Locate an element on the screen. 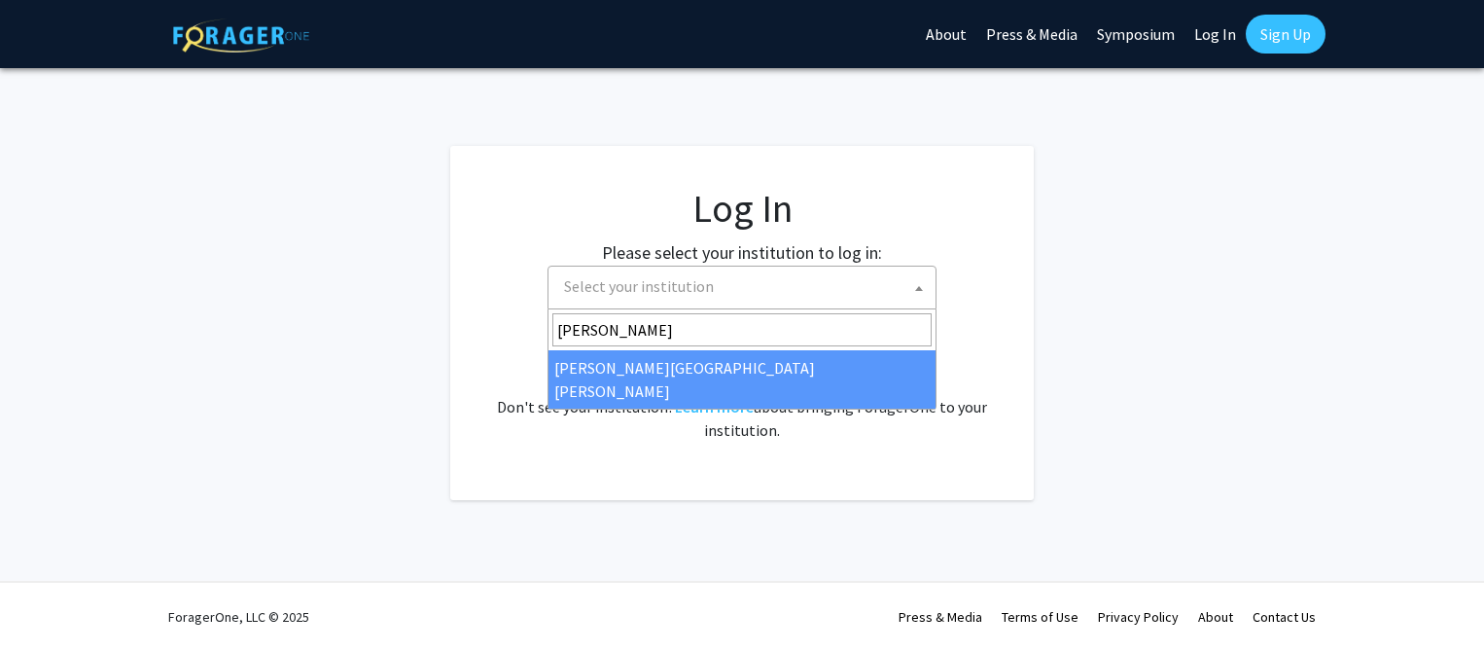 The height and width of the screenshot is (651, 1484). a: Privacy Policy is located at coordinates (1138, 617).